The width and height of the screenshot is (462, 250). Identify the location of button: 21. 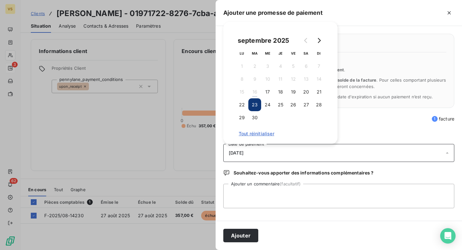
(319, 92).